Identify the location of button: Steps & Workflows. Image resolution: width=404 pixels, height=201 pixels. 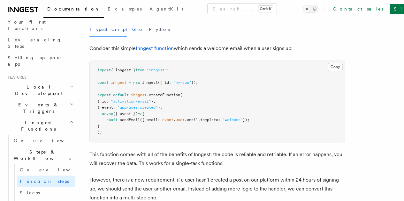
(43, 155).